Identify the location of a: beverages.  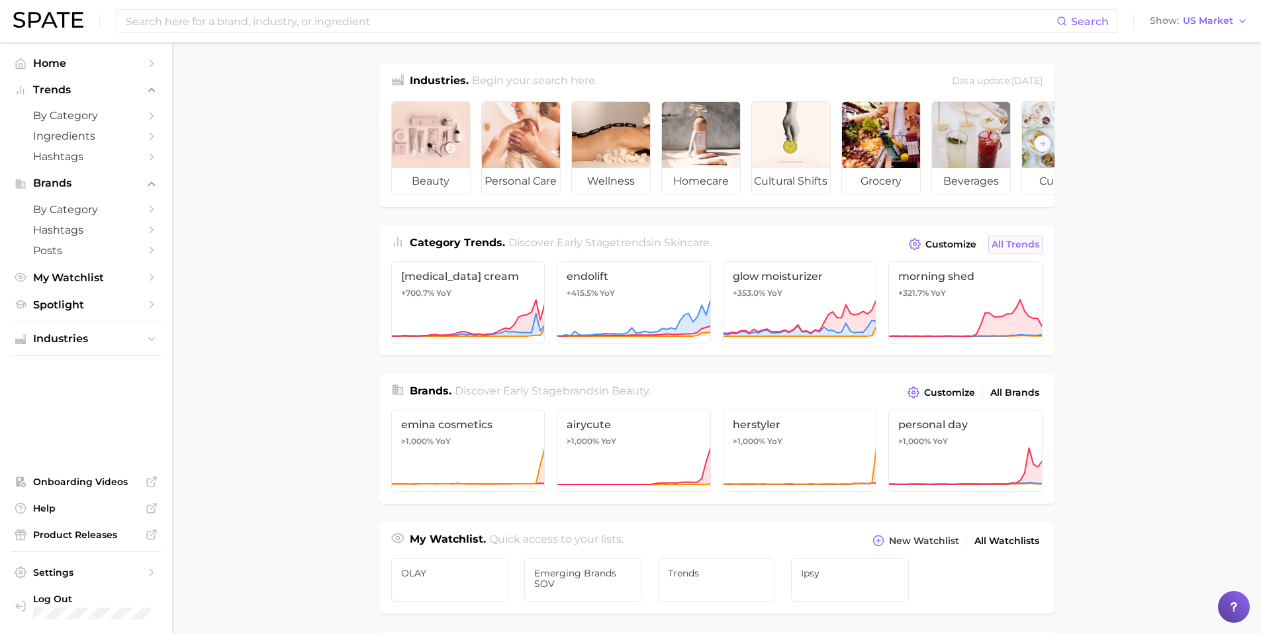
(971, 148).